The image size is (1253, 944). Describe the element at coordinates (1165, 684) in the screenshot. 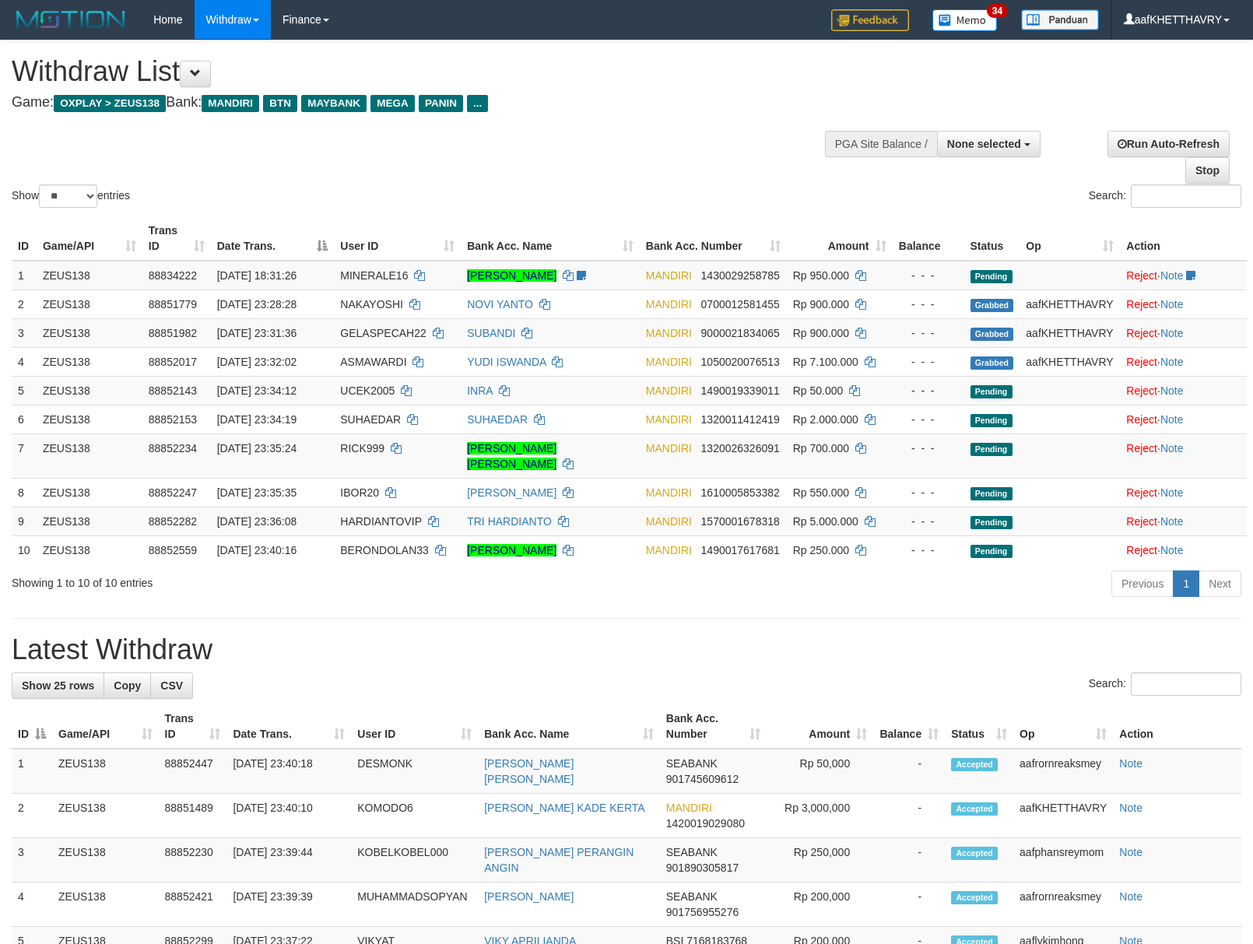

I see `label: Search:` at that location.